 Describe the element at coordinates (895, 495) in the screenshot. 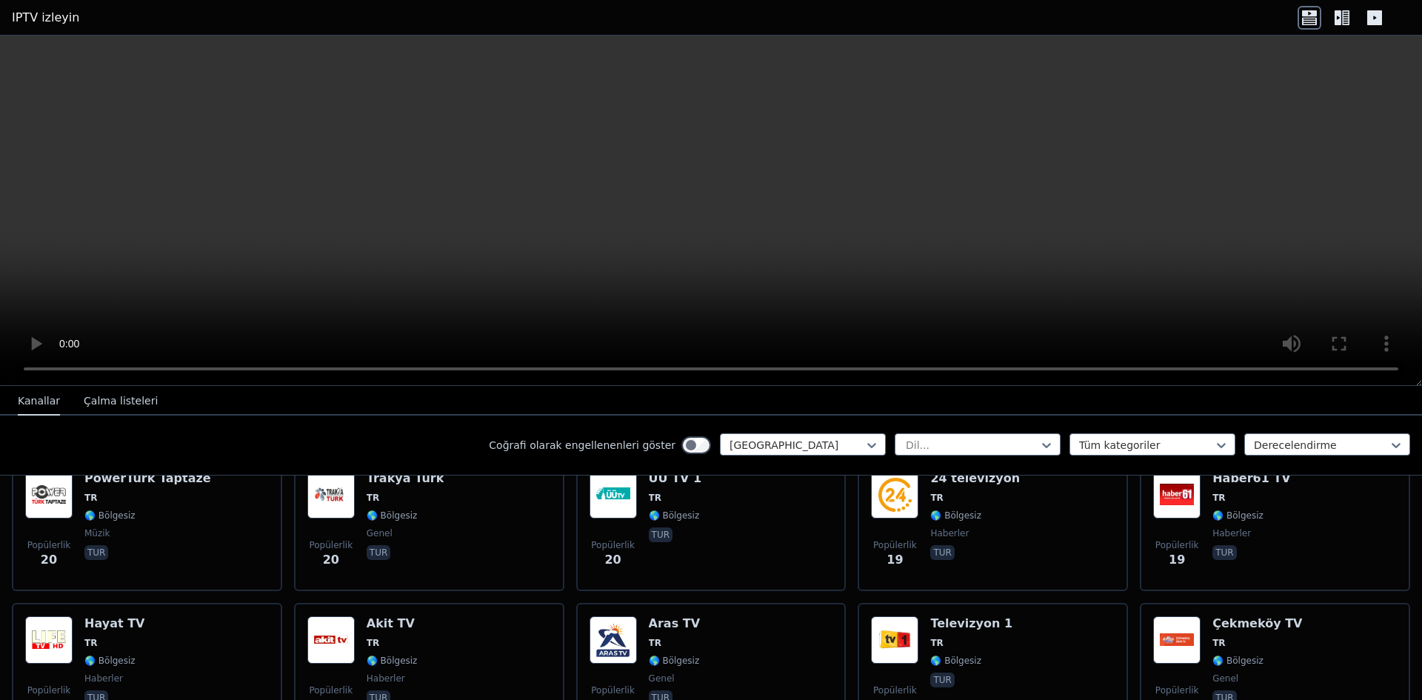

I see `img: 24 televizyon` at that location.